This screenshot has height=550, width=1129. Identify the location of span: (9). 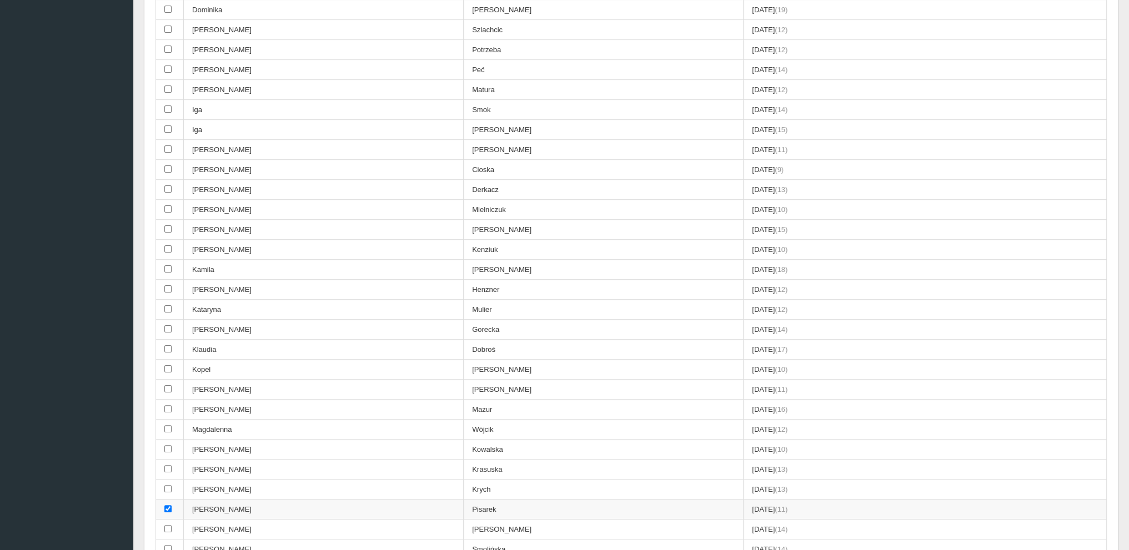
(779, 169).